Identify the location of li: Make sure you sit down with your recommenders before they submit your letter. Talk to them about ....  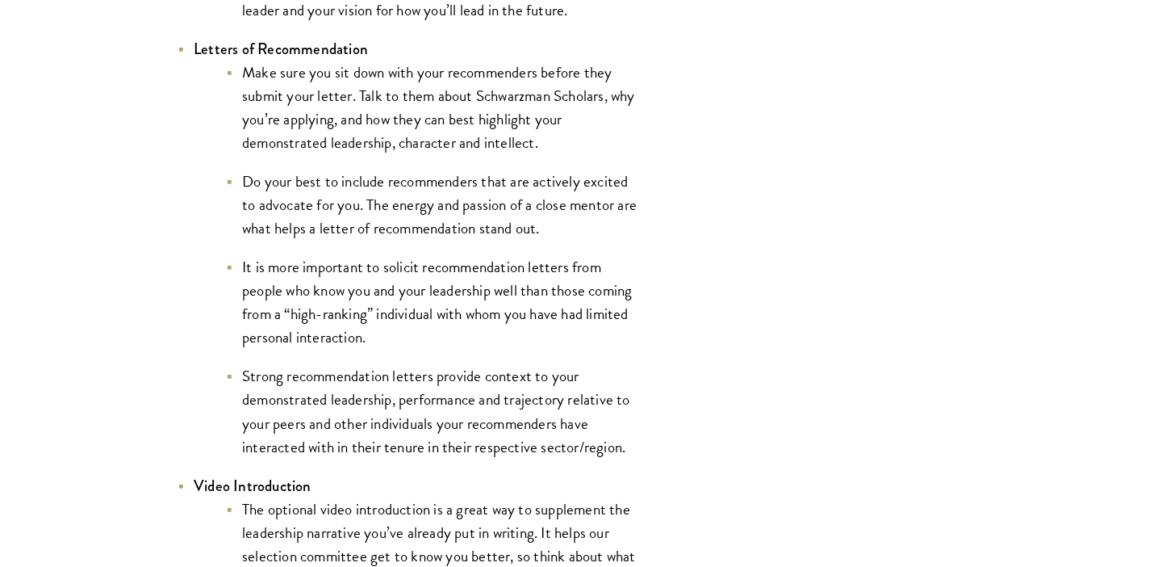
(432, 107).